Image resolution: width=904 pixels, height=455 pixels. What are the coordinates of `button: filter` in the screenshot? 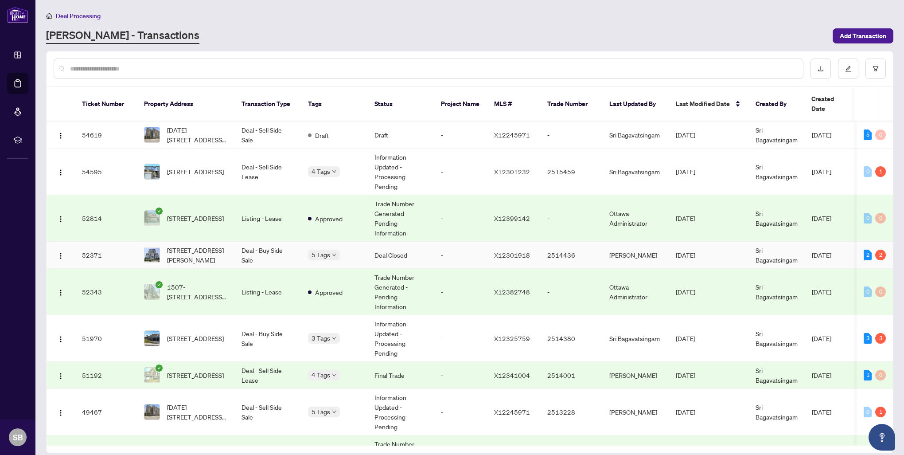 It's located at (875, 69).